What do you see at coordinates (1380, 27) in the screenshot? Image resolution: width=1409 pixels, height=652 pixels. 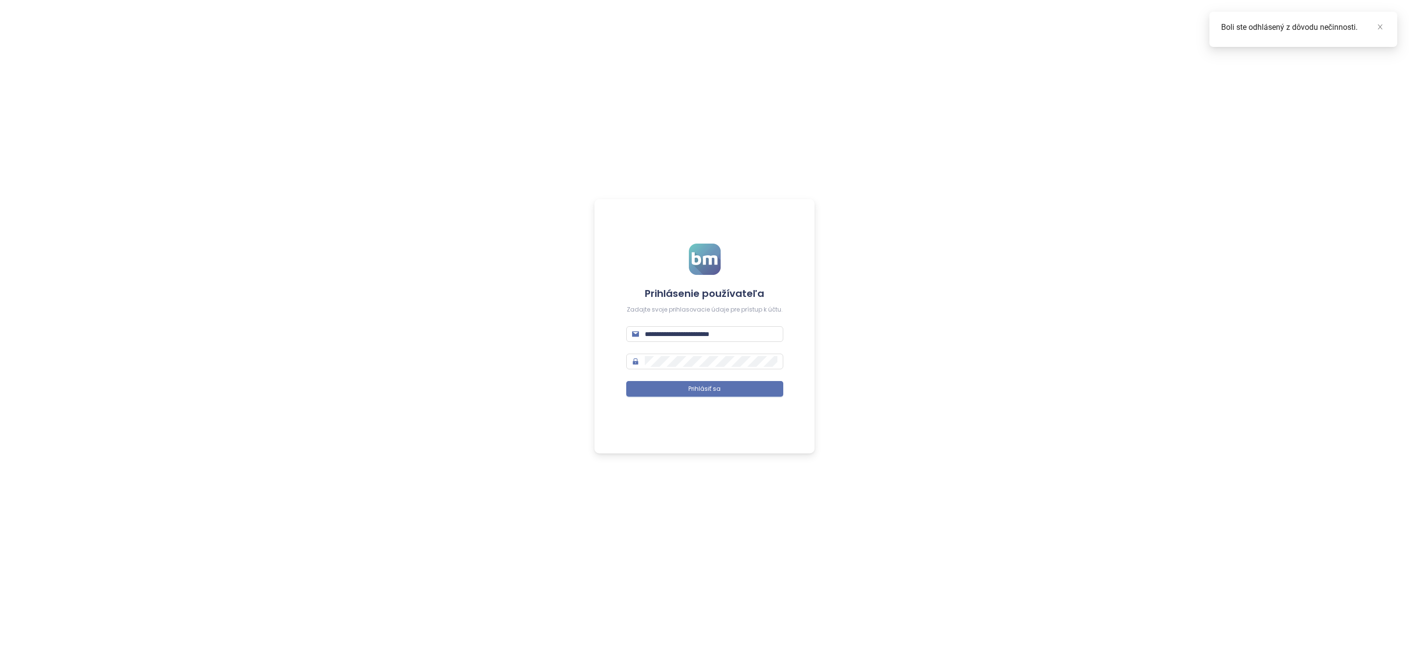 I see `span: close` at bounding box center [1380, 27].